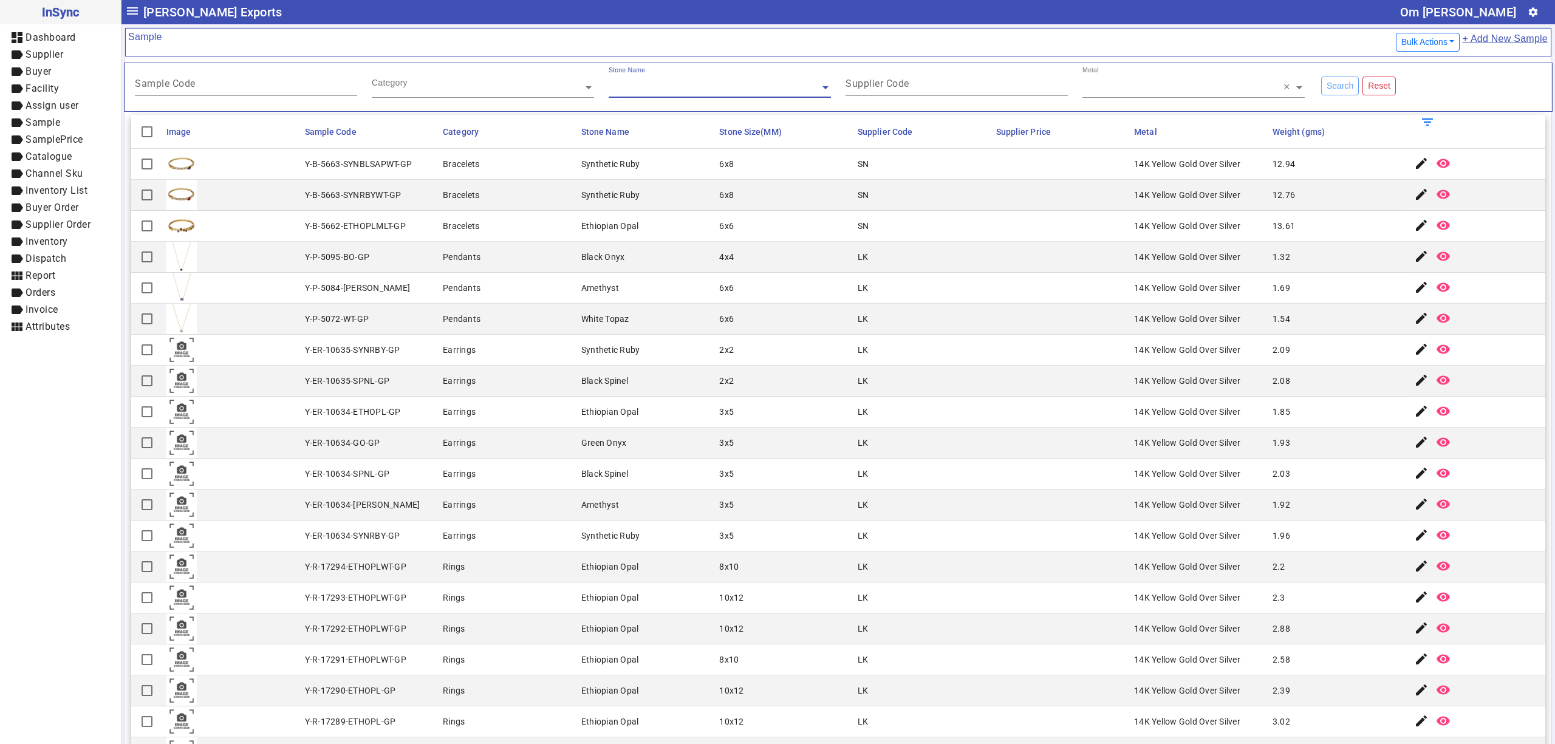 Image resolution: width=1555 pixels, height=744 pixels. I want to click on img: 8e3638a4-9e6c-475a-b5a5-5539630b2362, so click(182, 195).